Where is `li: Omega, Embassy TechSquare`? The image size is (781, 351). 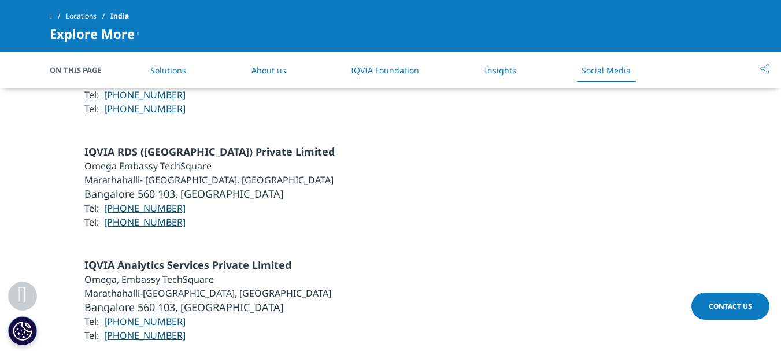 li: Omega, Embassy TechSquare is located at coordinates (207, 279).